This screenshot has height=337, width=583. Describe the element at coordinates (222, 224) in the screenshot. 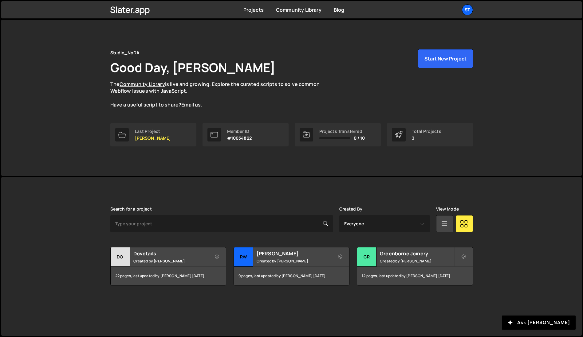

I see `input: Type your project...` at that location.